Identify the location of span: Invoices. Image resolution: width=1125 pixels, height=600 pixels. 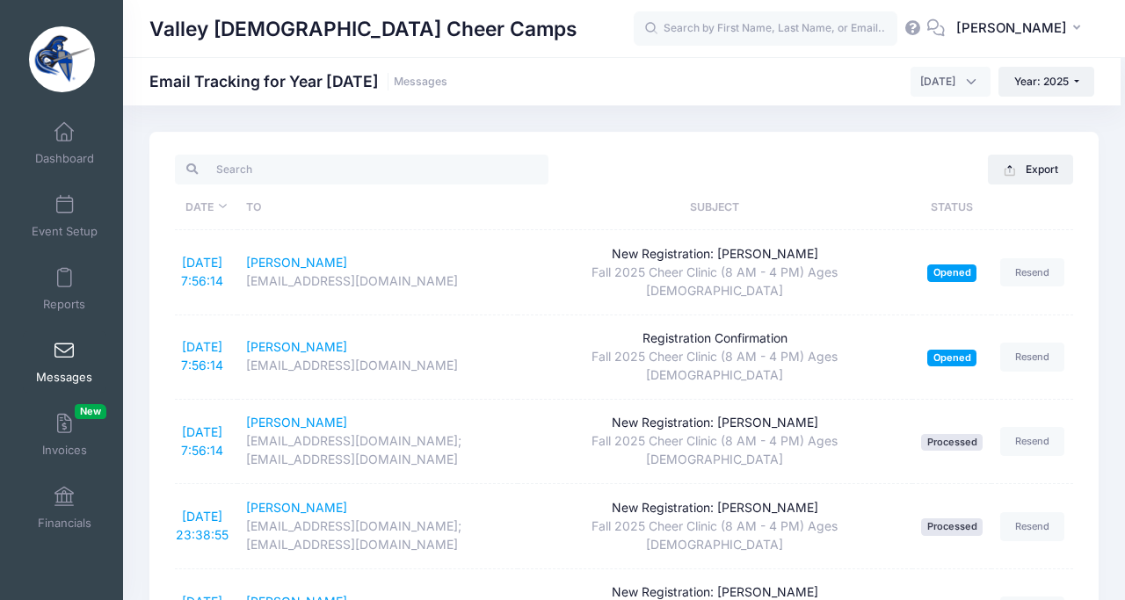
(64, 450).